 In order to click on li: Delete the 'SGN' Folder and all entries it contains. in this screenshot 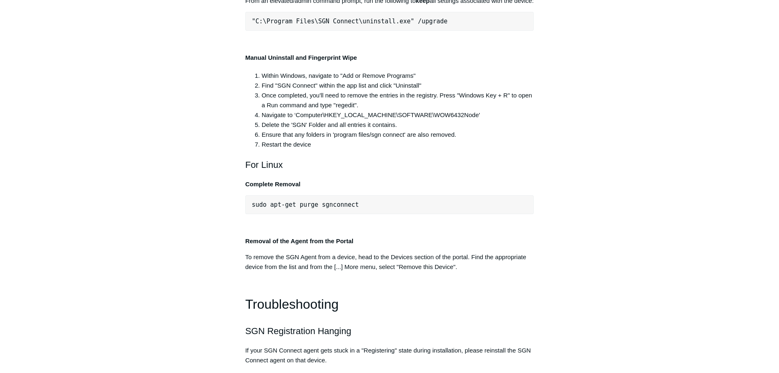, I will do `click(398, 125)`.